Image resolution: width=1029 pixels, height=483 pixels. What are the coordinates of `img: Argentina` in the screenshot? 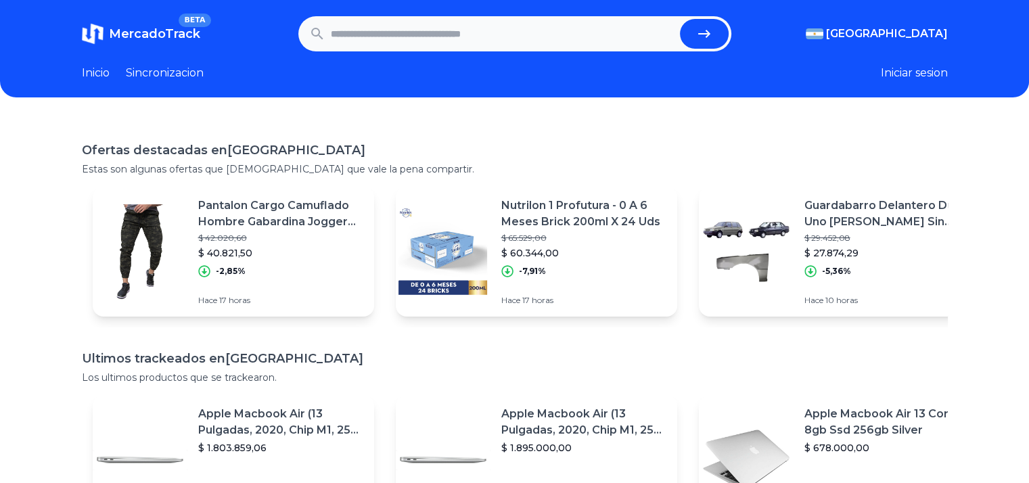 It's located at (814, 34).